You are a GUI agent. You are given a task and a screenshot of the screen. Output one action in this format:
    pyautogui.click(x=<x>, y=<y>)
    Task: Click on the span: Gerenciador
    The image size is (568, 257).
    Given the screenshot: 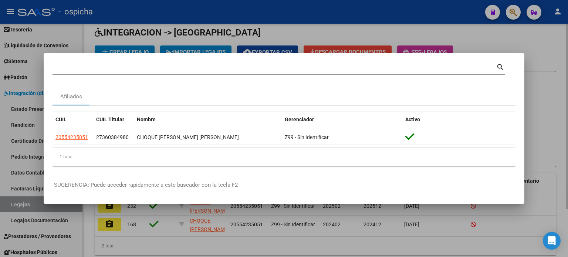 What is the action you would take?
    pyautogui.click(x=299, y=120)
    